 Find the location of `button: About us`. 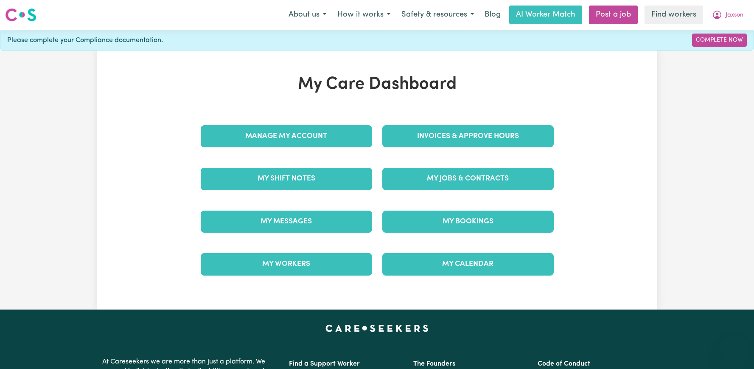

button: About us is located at coordinates (307, 15).